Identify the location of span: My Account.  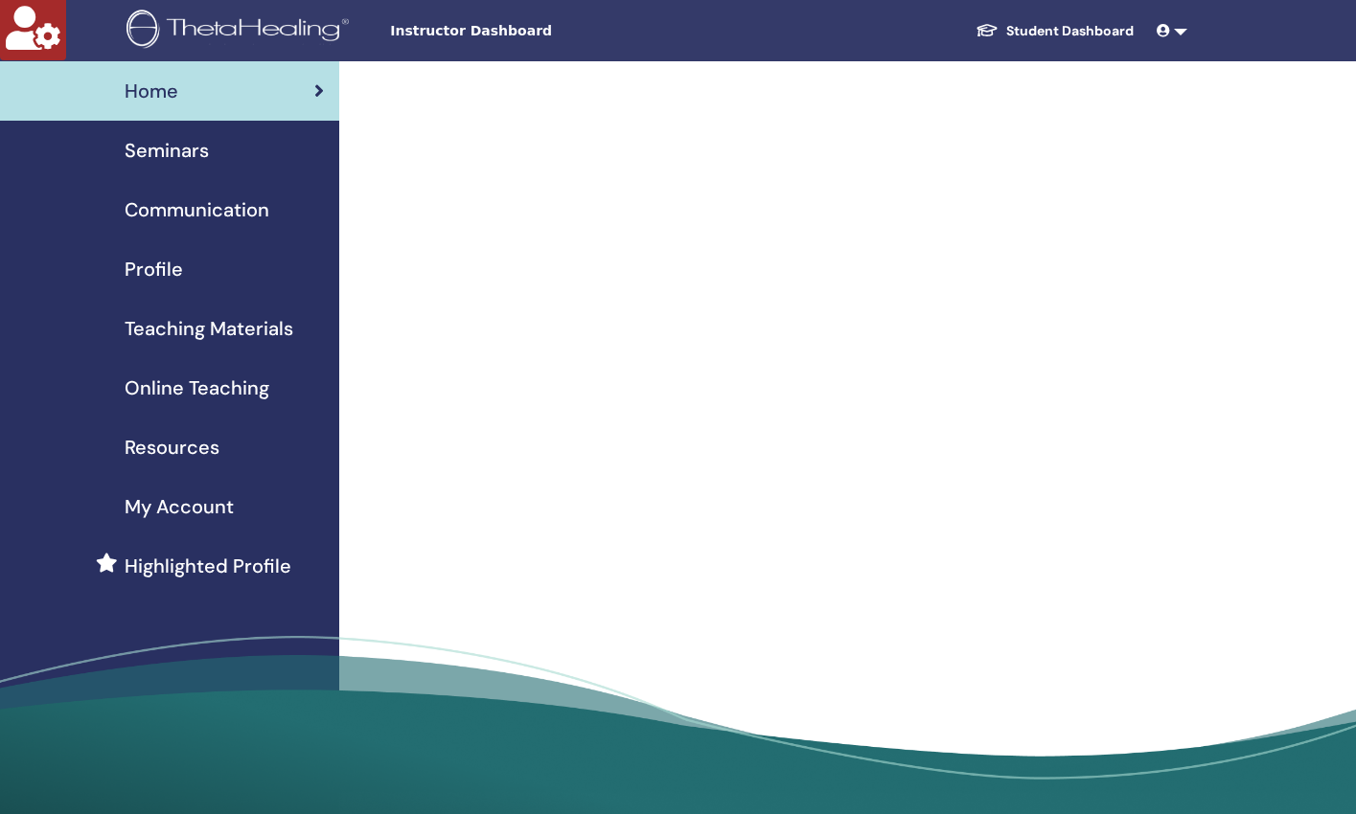
(179, 507).